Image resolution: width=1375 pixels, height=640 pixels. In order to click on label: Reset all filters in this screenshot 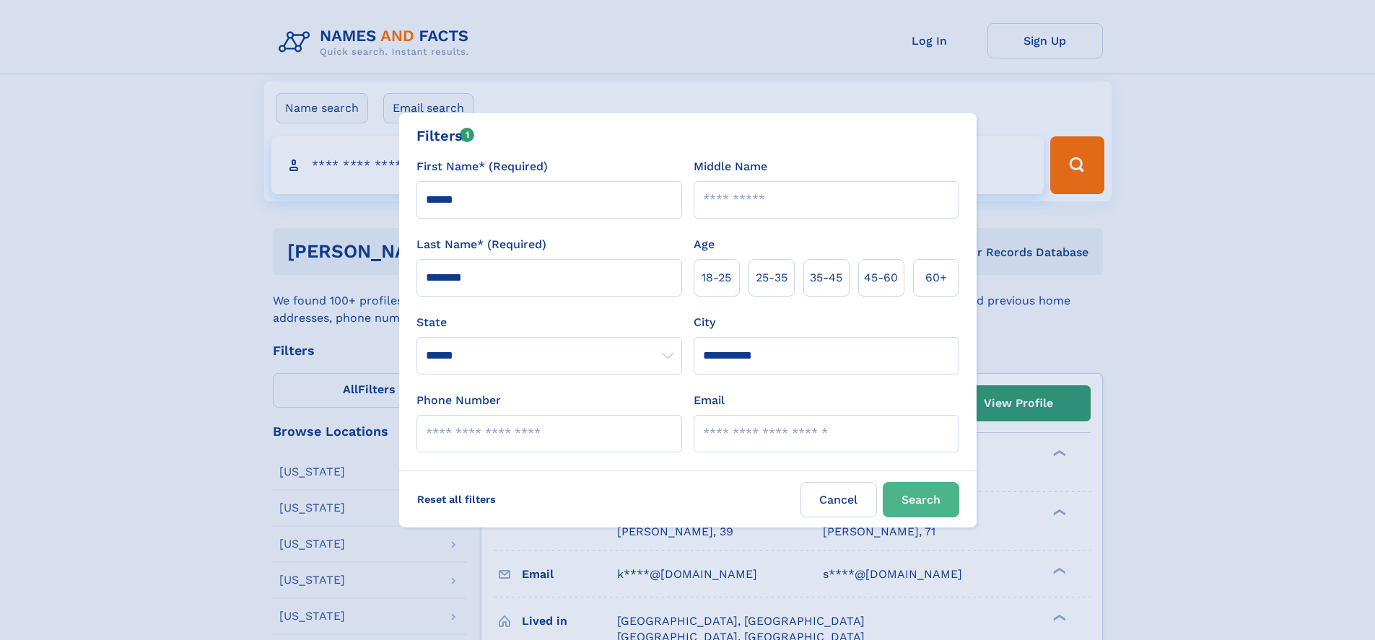, I will do `click(456, 499)`.